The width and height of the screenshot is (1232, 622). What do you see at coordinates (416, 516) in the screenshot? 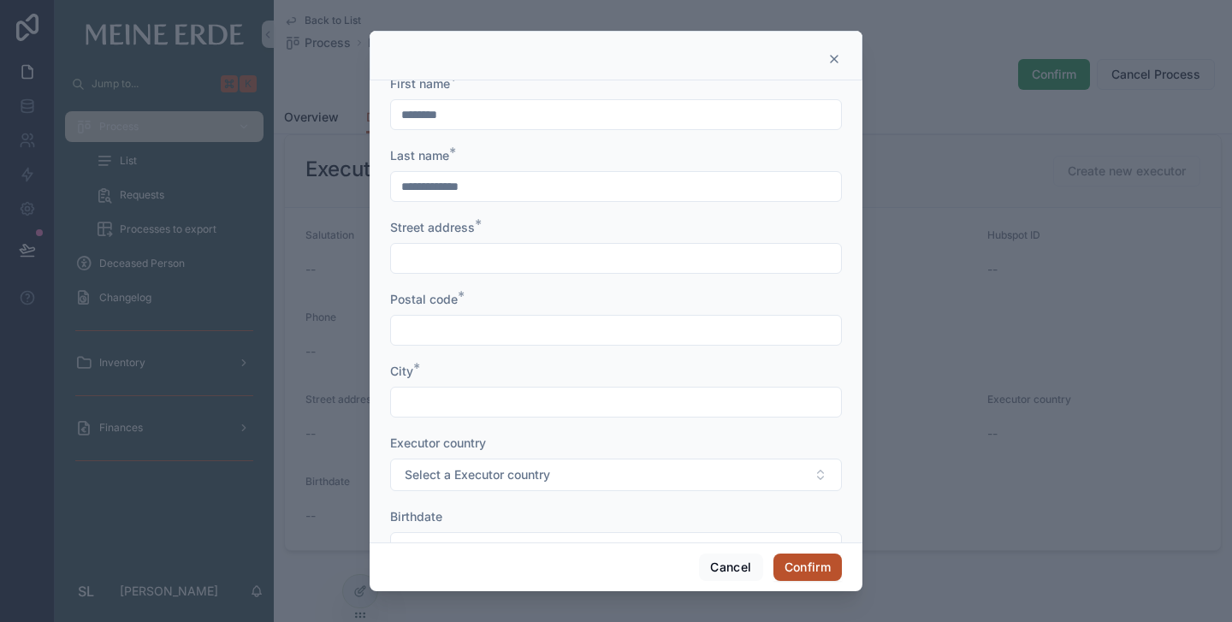
I see `span: Birthdate` at bounding box center [416, 516].